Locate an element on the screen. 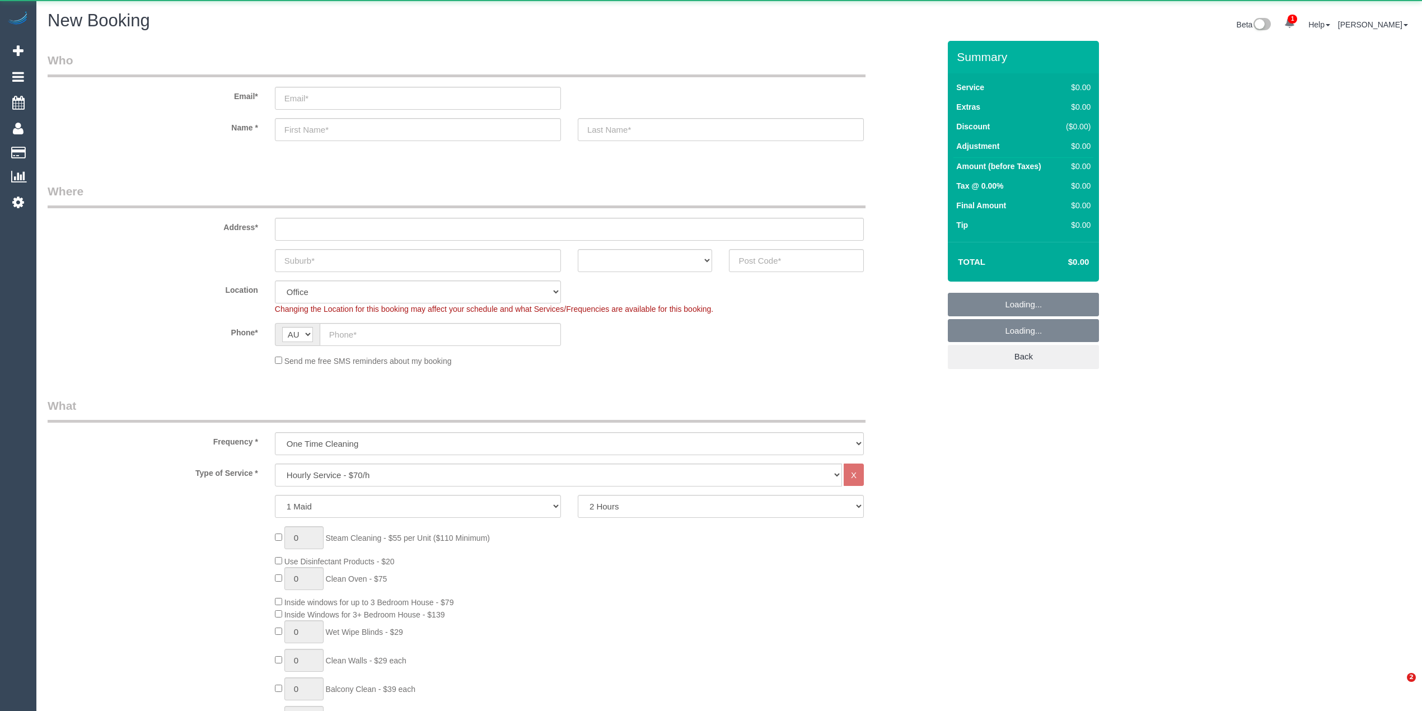  legend: What is located at coordinates (456, 410).